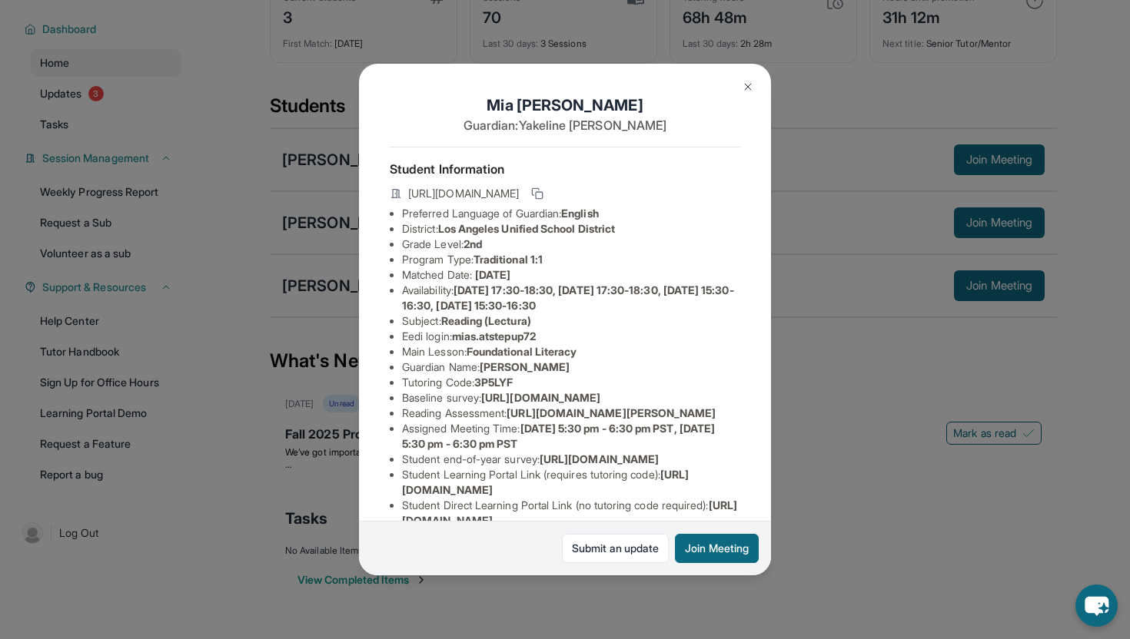  What do you see at coordinates (508, 259) in the screenshot?
I see `span: Traditional 1:1` at bounding box center [508, 259].